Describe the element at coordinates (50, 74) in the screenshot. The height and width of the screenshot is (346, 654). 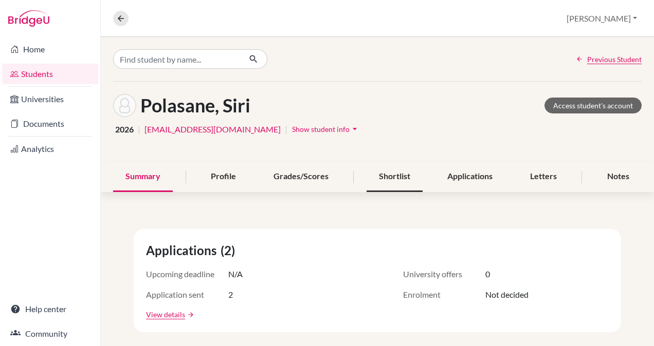
I see `a: Students` at that location.